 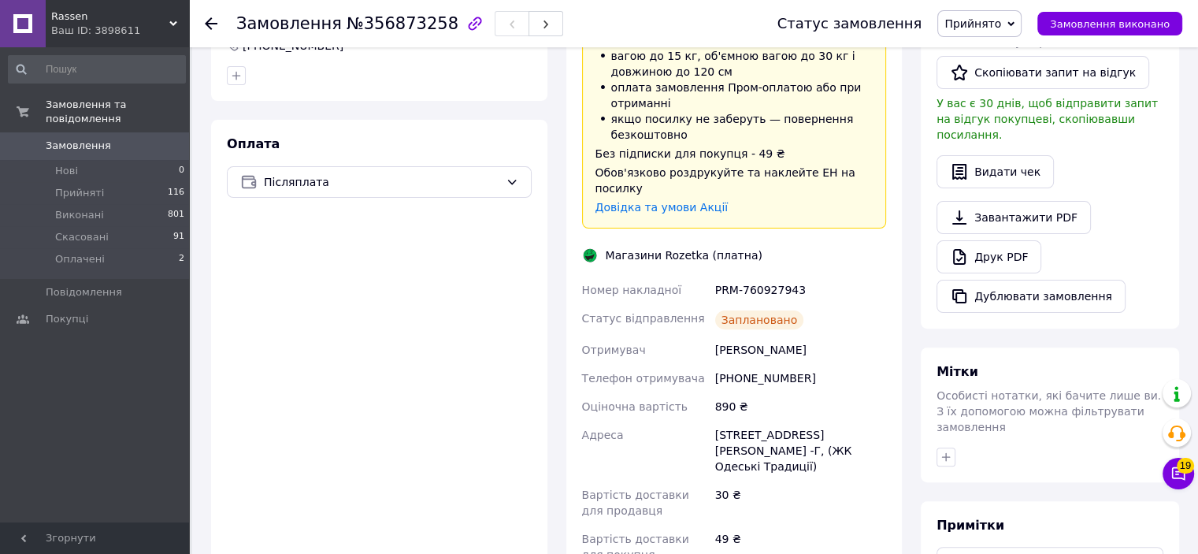 What do you see at coordinates (801, 290) in the screenshot?
I see `div: PRM-760927943` at bounding box center [801, 290].